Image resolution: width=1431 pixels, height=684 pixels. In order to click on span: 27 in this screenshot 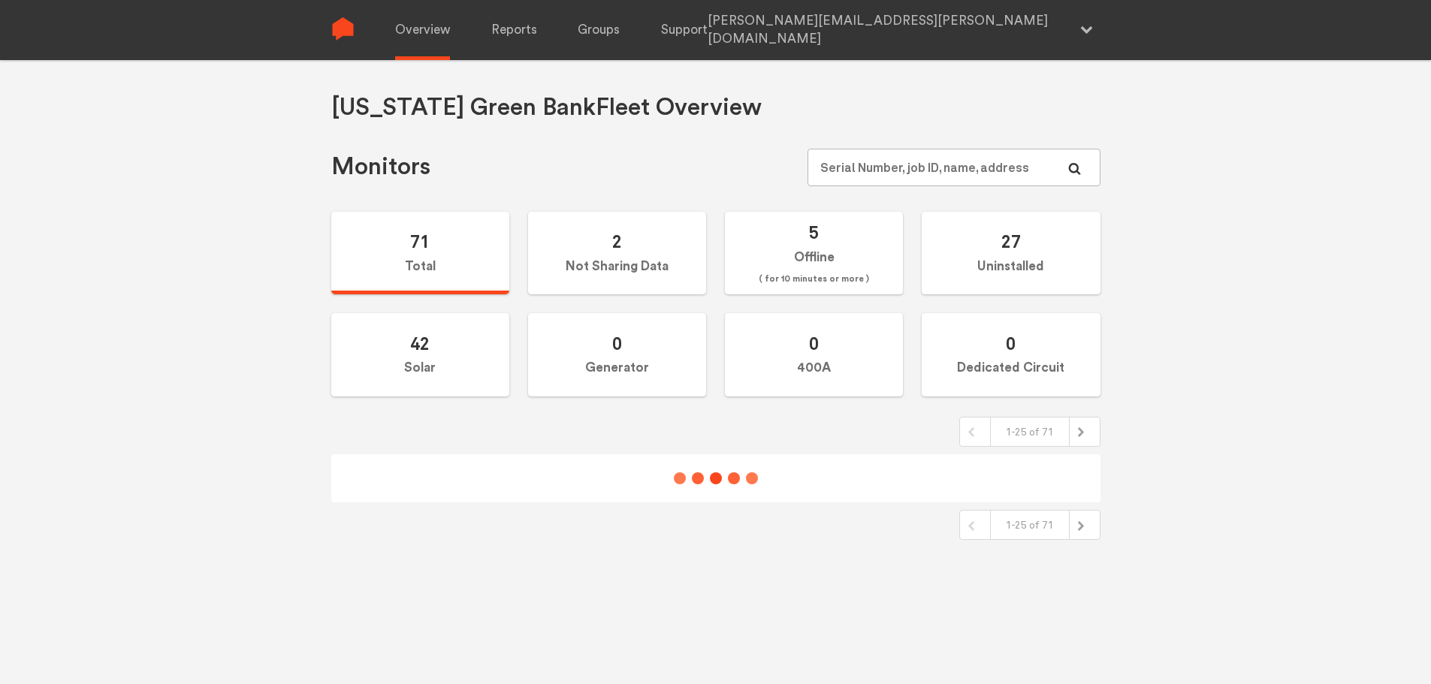, I will do `click(1011, 241)`.